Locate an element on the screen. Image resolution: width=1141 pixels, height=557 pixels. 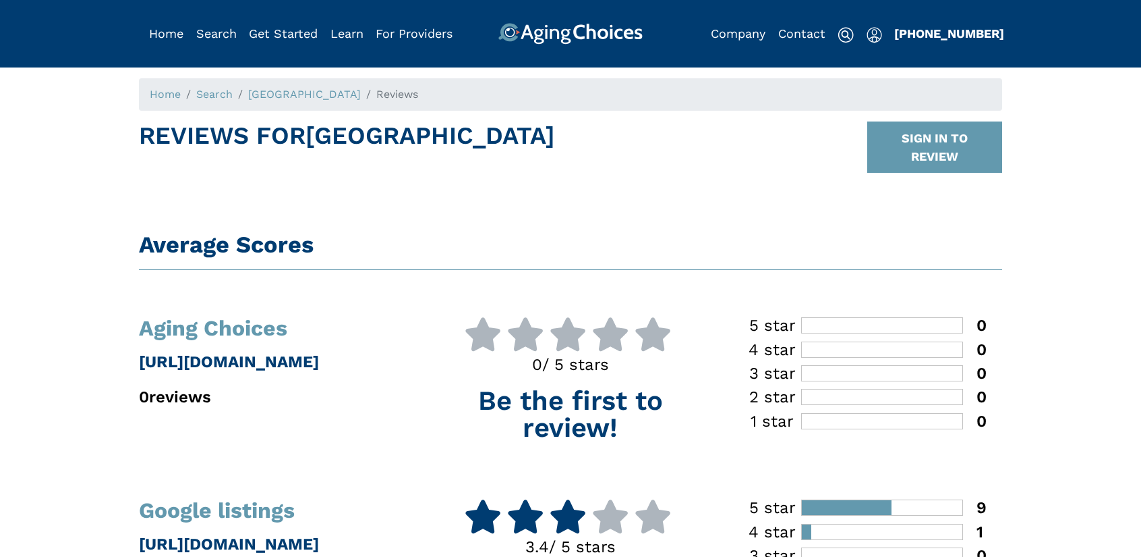
h1: Aging Choices is located at coordinates (276, 328).